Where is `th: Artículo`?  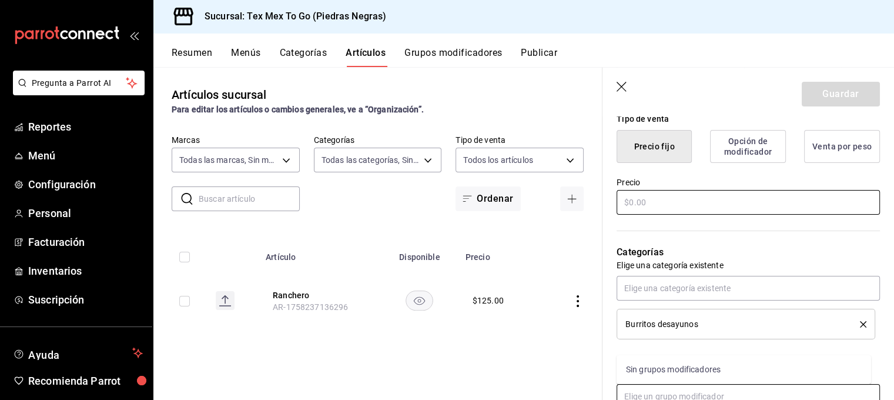 th: Artículo is located at coordinates (320, 253).